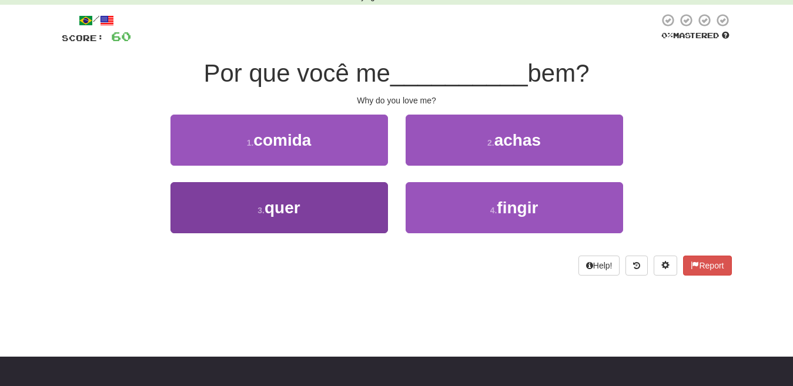 The image size is (793, 386). I want to click on span: quer, so click(282, 207).